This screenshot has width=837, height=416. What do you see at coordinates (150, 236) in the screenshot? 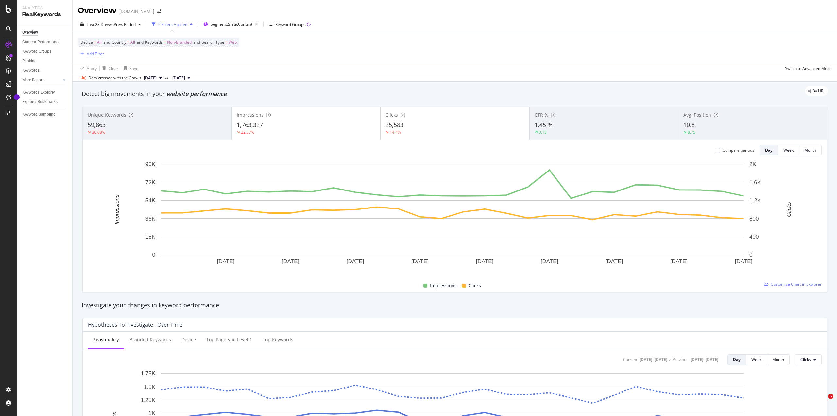
I see `text: 18K` at bounding box center [150, 236].